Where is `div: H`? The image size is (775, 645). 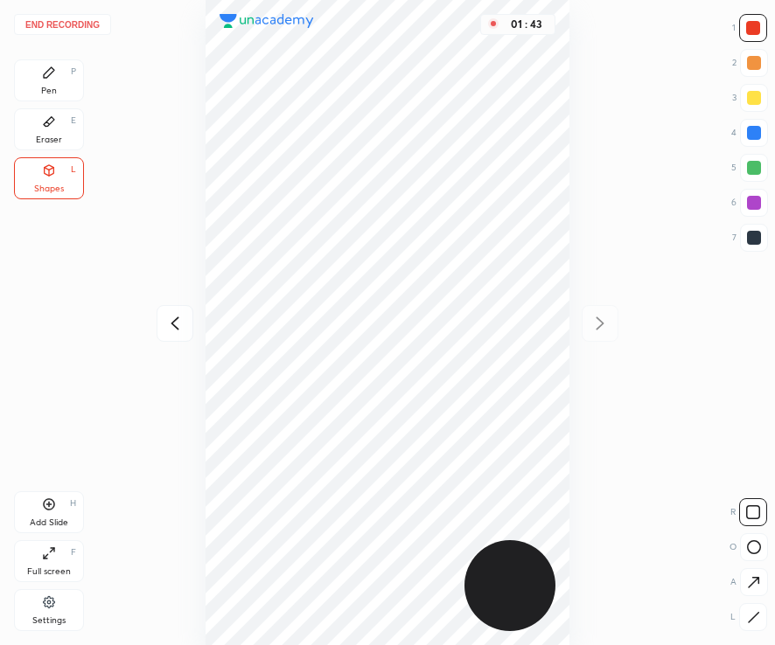
div: H is located at coordinates (73, 504).